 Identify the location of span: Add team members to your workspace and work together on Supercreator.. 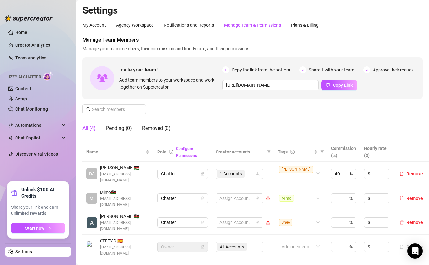
(169, 83).